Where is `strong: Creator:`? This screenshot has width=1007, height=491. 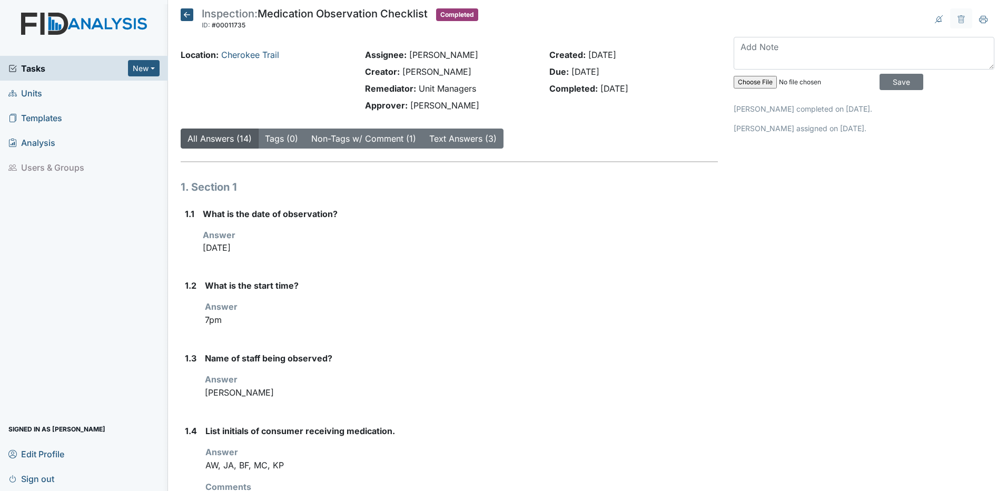
strong: Creator: is located at coordinates (382, 72).